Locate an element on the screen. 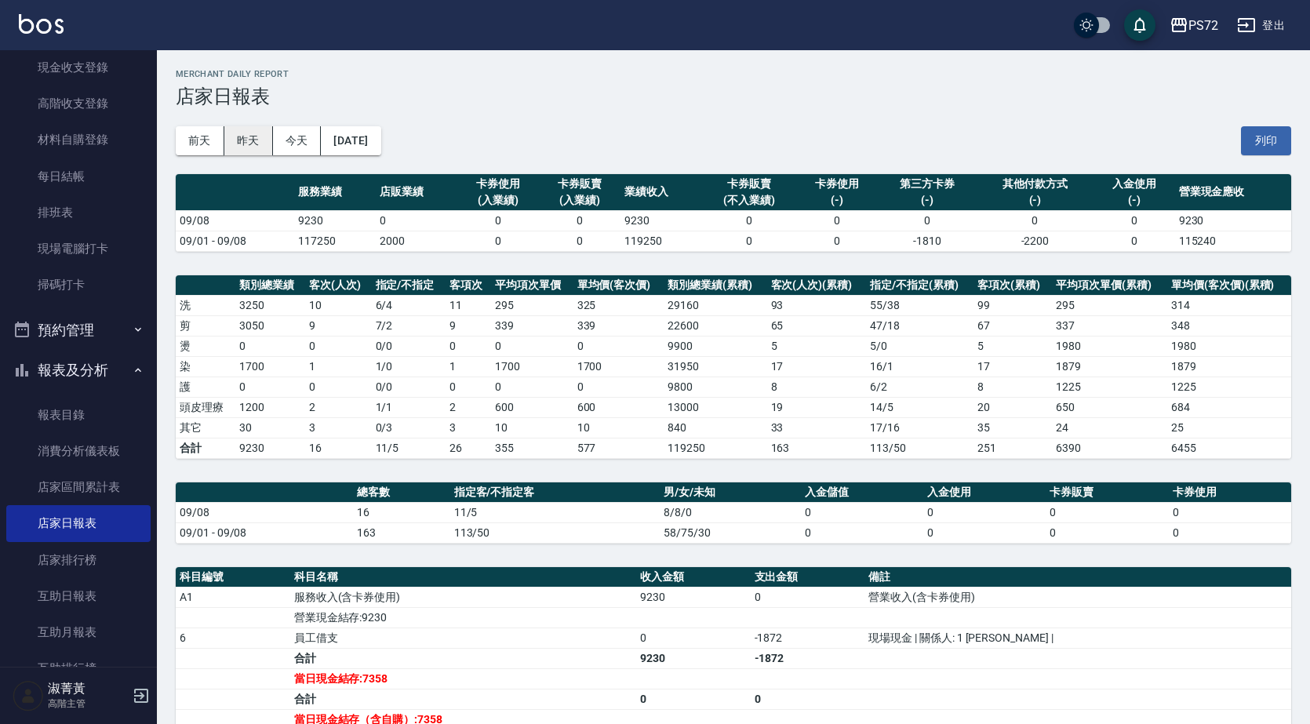  th: 客項次 is located at coordinates (468, 286).